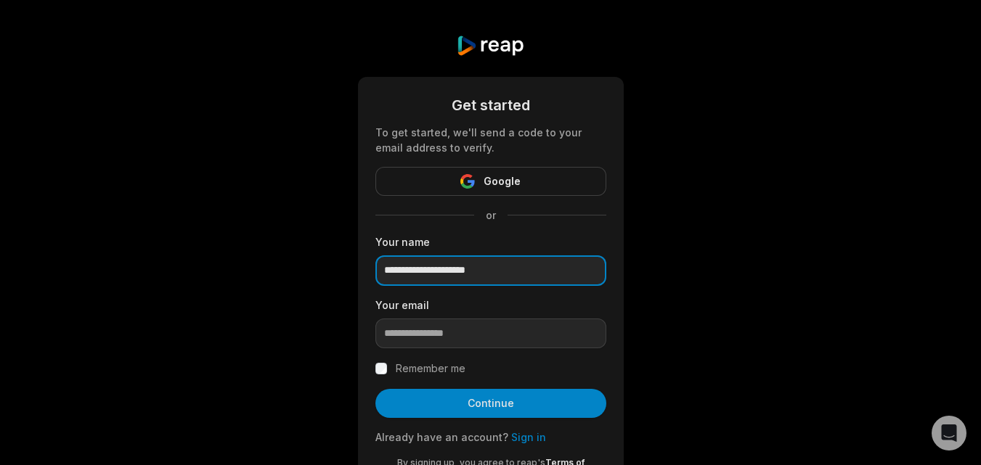 The image size is (981, 465). Describe the element at coordinates (491, 242) in the screenshot. I see `label: Your name` at that location.